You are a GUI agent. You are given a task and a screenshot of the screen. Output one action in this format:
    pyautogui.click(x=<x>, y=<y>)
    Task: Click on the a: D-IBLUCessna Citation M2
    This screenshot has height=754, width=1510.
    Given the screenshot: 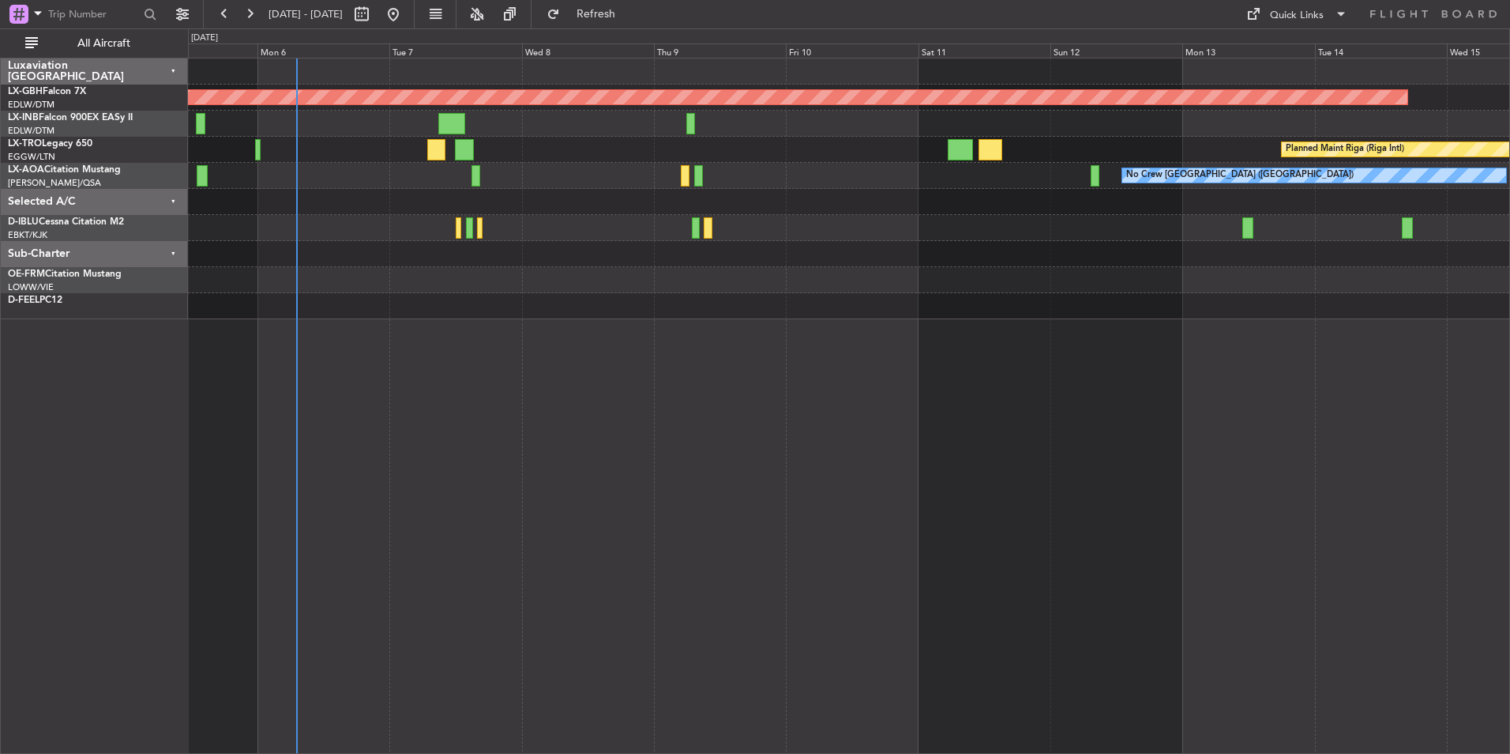 What is the action you would take?
    pyautogui.click(x=66, y=222)
    